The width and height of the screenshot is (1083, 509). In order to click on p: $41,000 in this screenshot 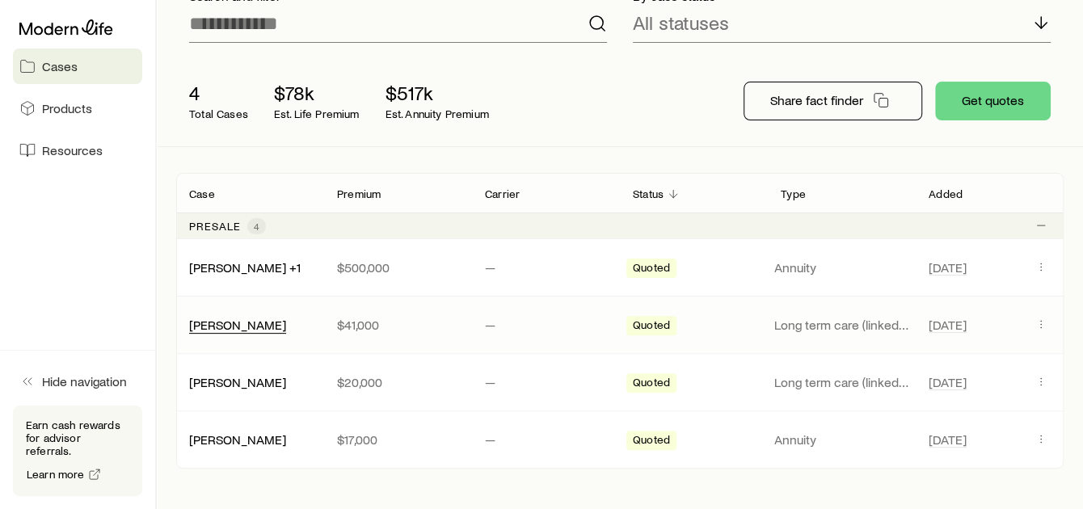, I will do `click(398, 325)`.